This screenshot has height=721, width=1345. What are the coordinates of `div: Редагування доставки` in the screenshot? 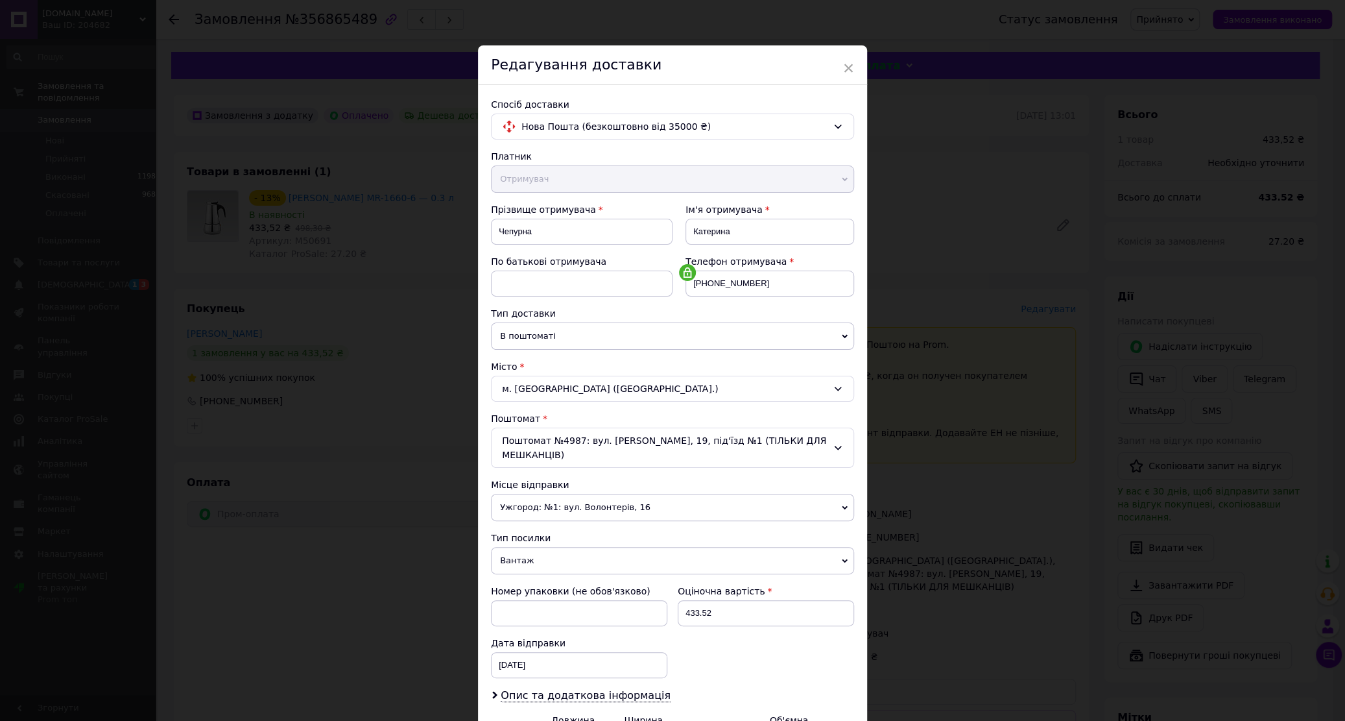 It's located at (673, 65).